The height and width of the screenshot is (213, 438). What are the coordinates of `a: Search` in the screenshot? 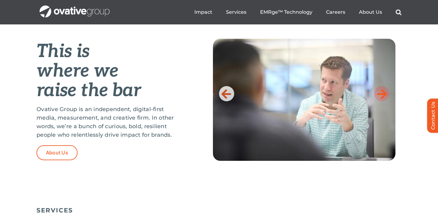 It's located at (399, 12).